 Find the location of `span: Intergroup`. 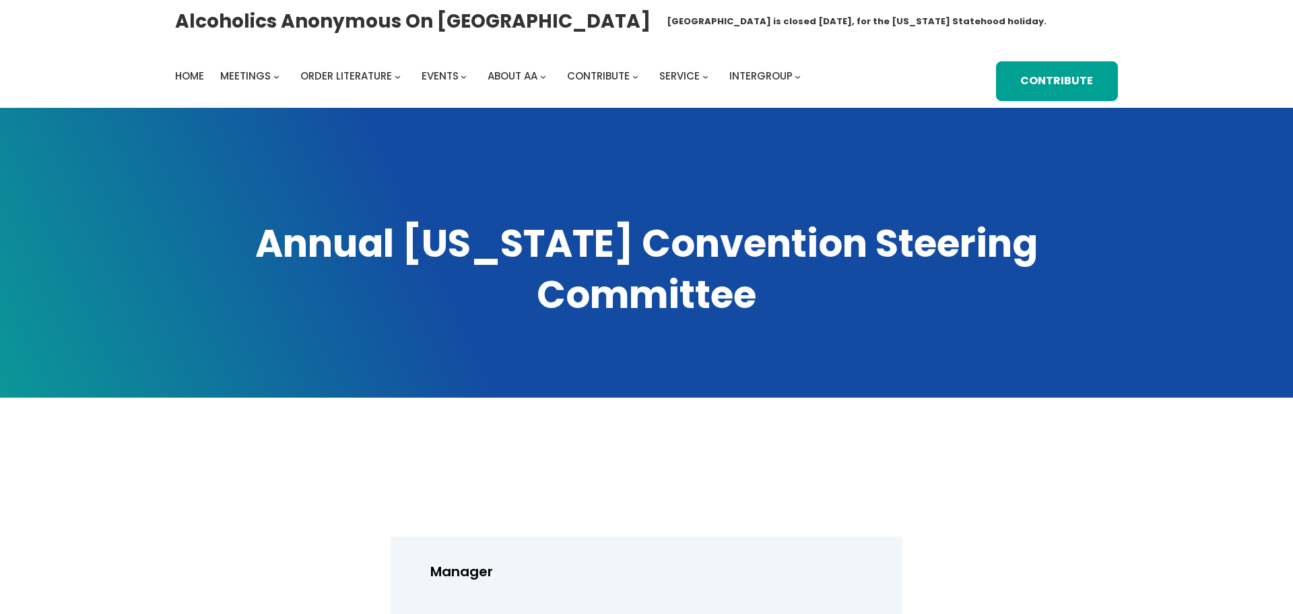

span: Intergroup is located at coordinates (761, 75).